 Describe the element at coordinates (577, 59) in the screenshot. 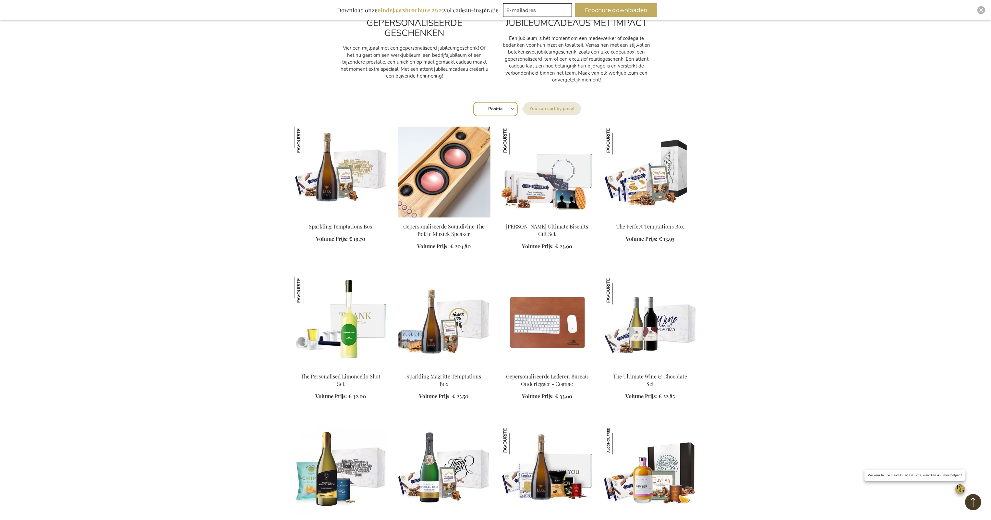

I see `p: Een jubileum is hét moment om een medewerker of collega te bedanken voor hun inzet en loyaliteit....` at that location.